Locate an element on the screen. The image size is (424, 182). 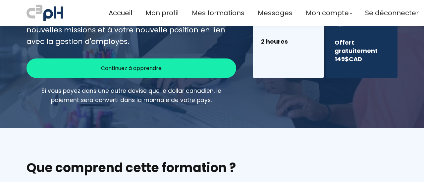
span: Messages is located at coordinates (275, 13).